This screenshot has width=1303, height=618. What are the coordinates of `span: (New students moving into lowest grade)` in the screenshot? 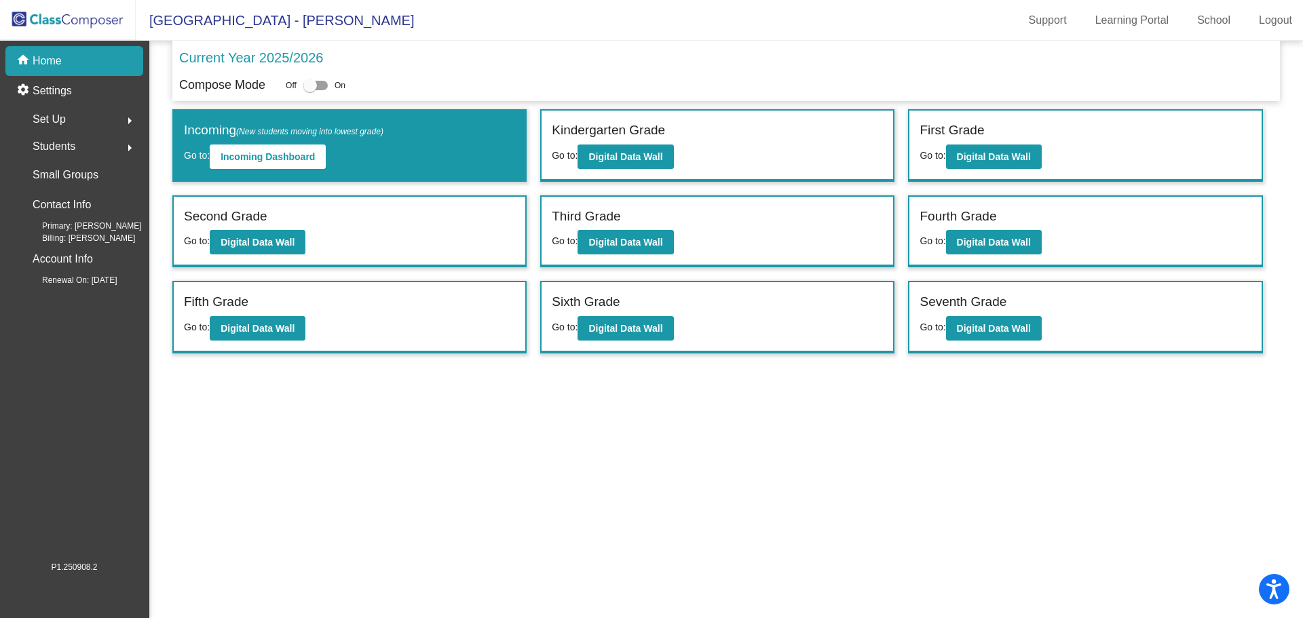 It's located at (309, 132).